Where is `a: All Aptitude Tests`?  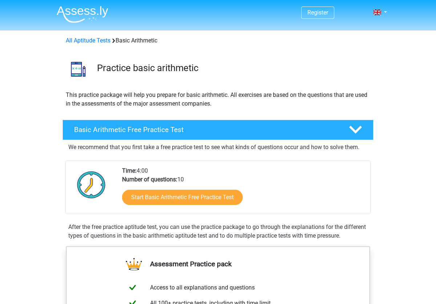
a: All Aptitude Tests is located at coordinates (88, 40).